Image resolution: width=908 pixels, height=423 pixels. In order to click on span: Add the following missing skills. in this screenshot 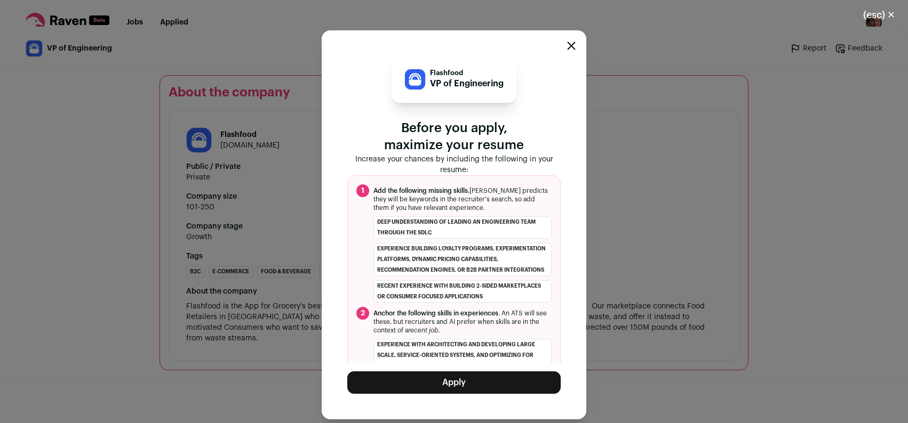, I will do `click(421, 191)`.